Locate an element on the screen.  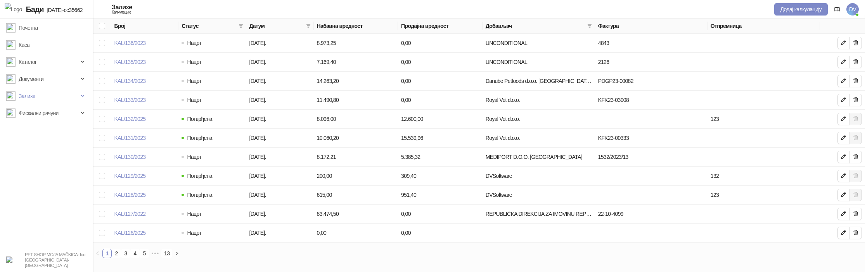
td: 951,40 is located at coordinates (440, 195).